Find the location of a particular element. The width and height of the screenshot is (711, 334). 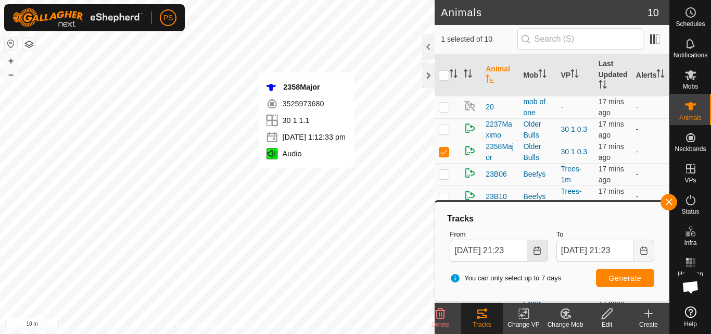

th: Last Updated is located at coordinates (613, 75).